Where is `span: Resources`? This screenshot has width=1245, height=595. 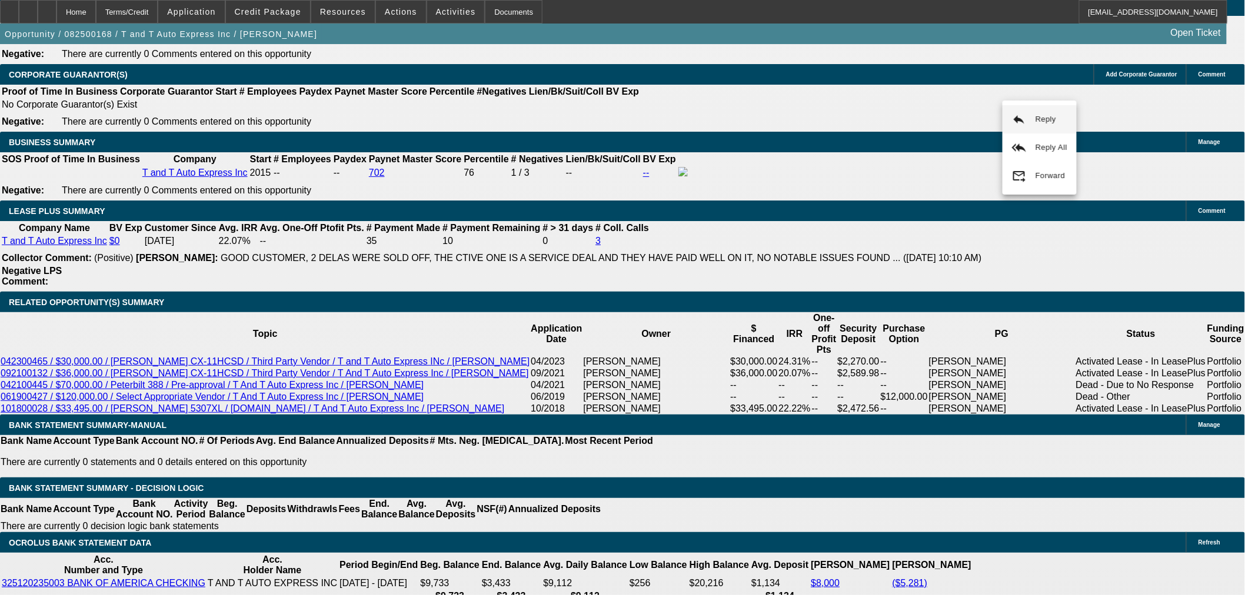
span: Resources is located at coordinates (343, 12).